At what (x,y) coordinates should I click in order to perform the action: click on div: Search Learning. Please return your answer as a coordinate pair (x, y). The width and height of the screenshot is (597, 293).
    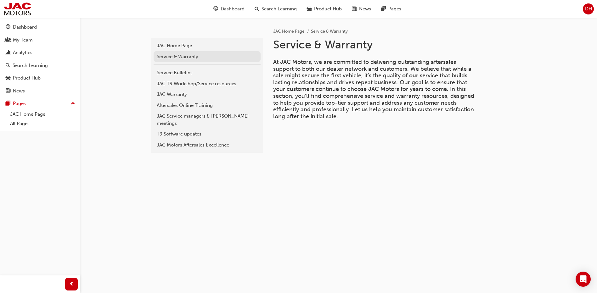
    Looking at the image, I should click on (30, 65).